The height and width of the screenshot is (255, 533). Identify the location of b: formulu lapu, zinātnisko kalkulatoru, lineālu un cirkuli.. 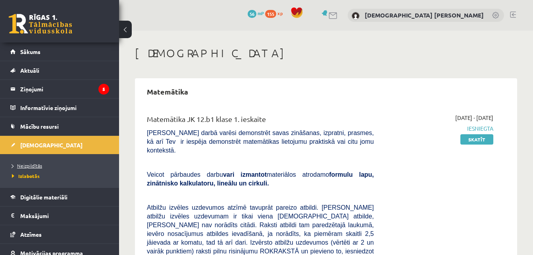
(260, 179).